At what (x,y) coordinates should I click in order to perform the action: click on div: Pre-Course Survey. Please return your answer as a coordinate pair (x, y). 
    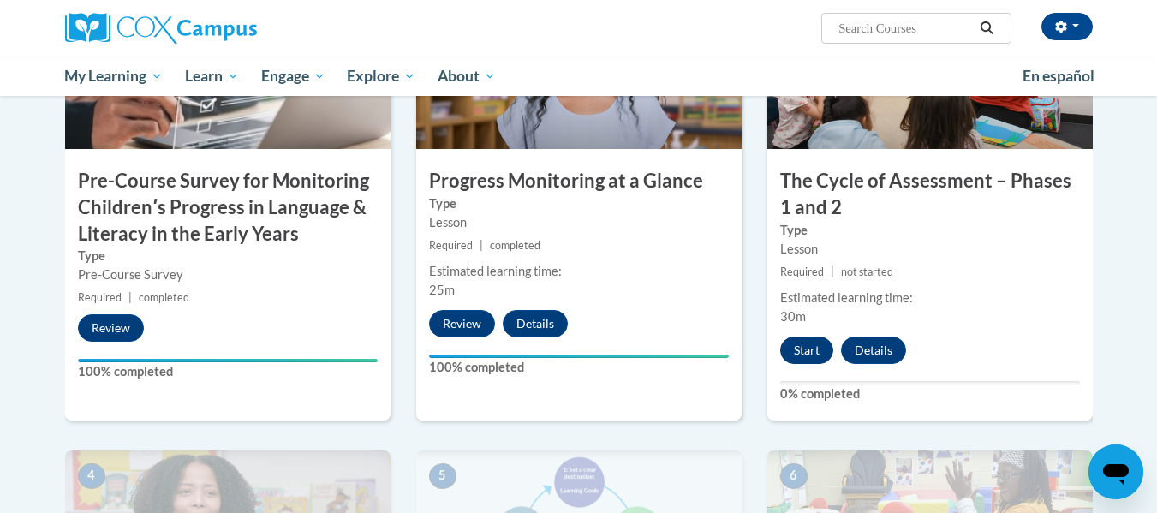
    Looking at the image, I should click on (228, 275).